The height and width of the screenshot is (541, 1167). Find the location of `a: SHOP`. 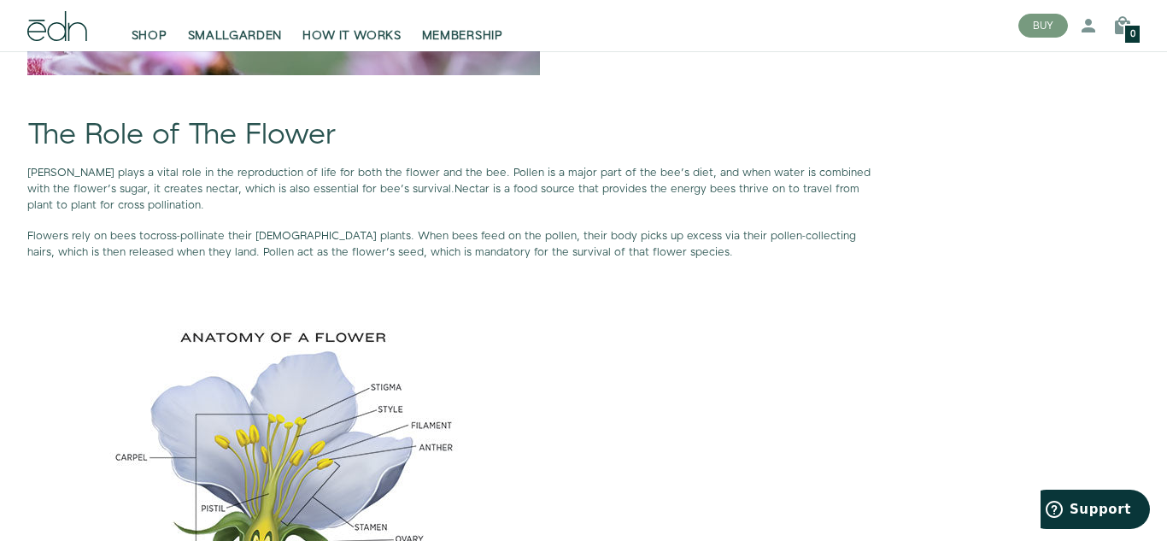

a: SHOP is located at coordinates (149, 26).